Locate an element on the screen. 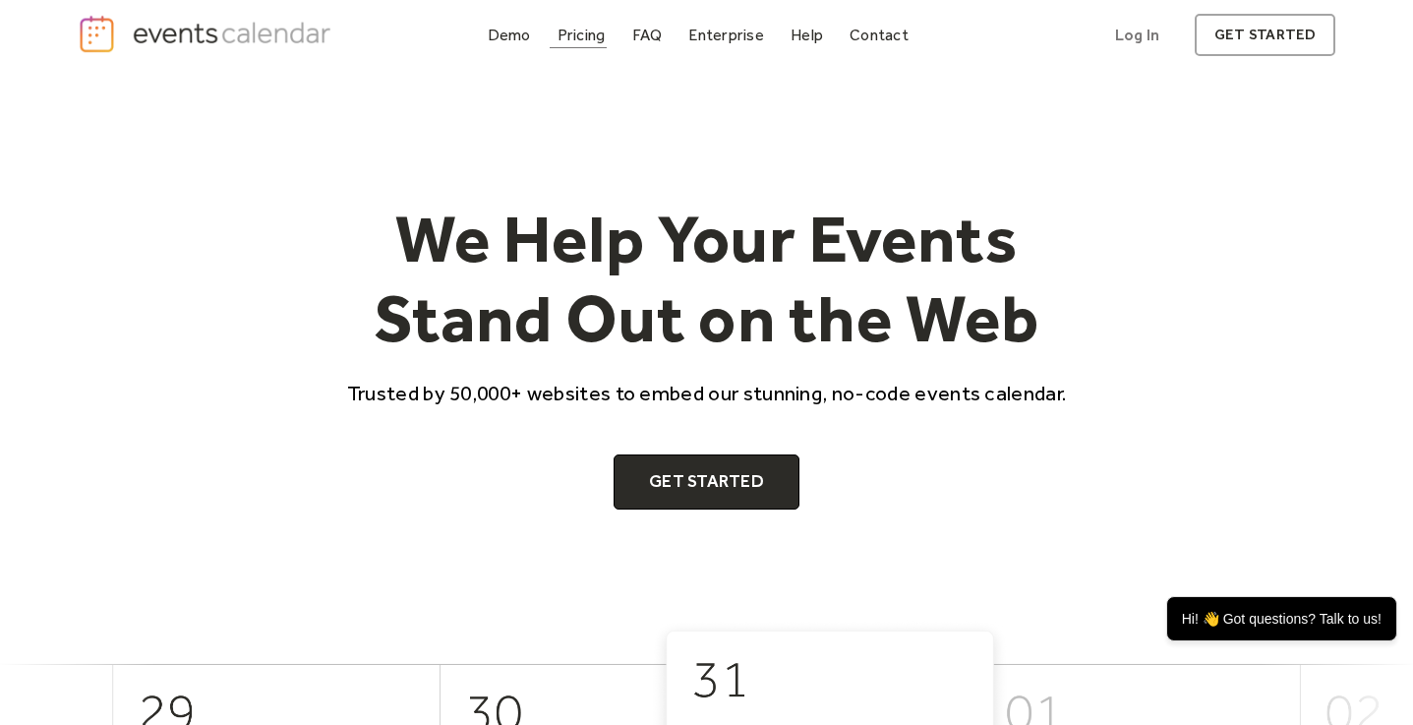  div: Demo is located at coordinates (509, 34).